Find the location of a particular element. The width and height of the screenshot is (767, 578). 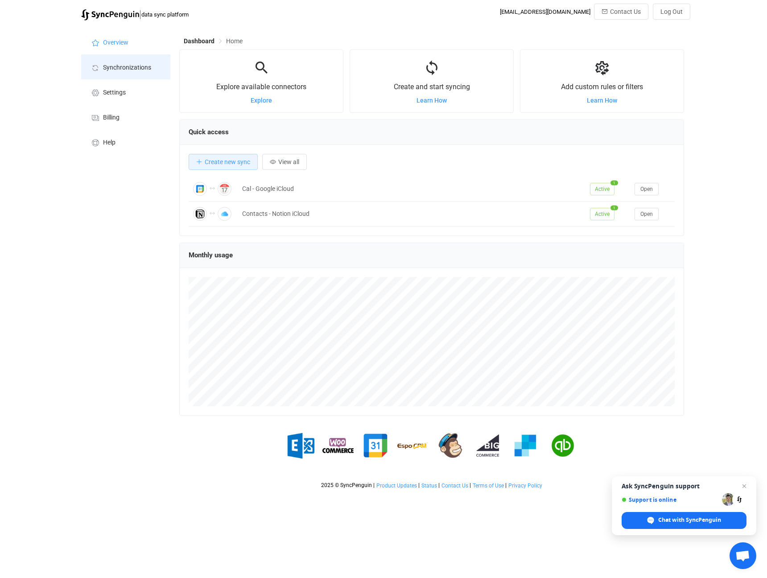

a: Explore is located at coordinates (261, 100).